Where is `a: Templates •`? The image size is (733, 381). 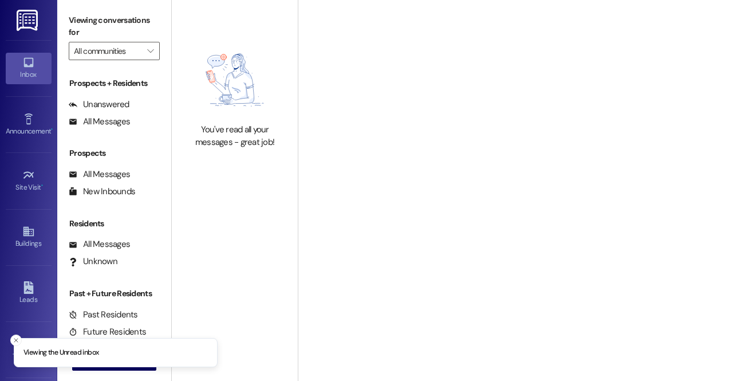 a: Templates • is located at coordinates (29, 350).